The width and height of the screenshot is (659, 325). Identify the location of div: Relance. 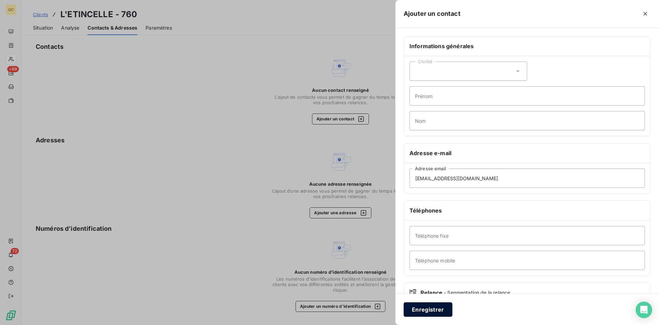
(528, 292).